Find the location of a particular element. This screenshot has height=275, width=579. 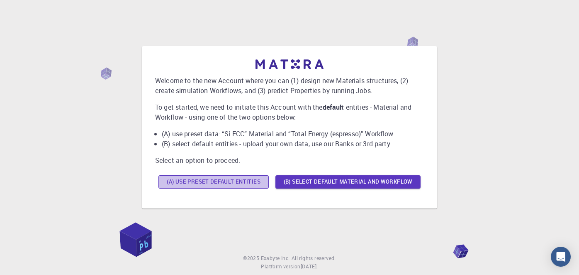

p: Select an option to proceed. is located at coordinates (290, 160).